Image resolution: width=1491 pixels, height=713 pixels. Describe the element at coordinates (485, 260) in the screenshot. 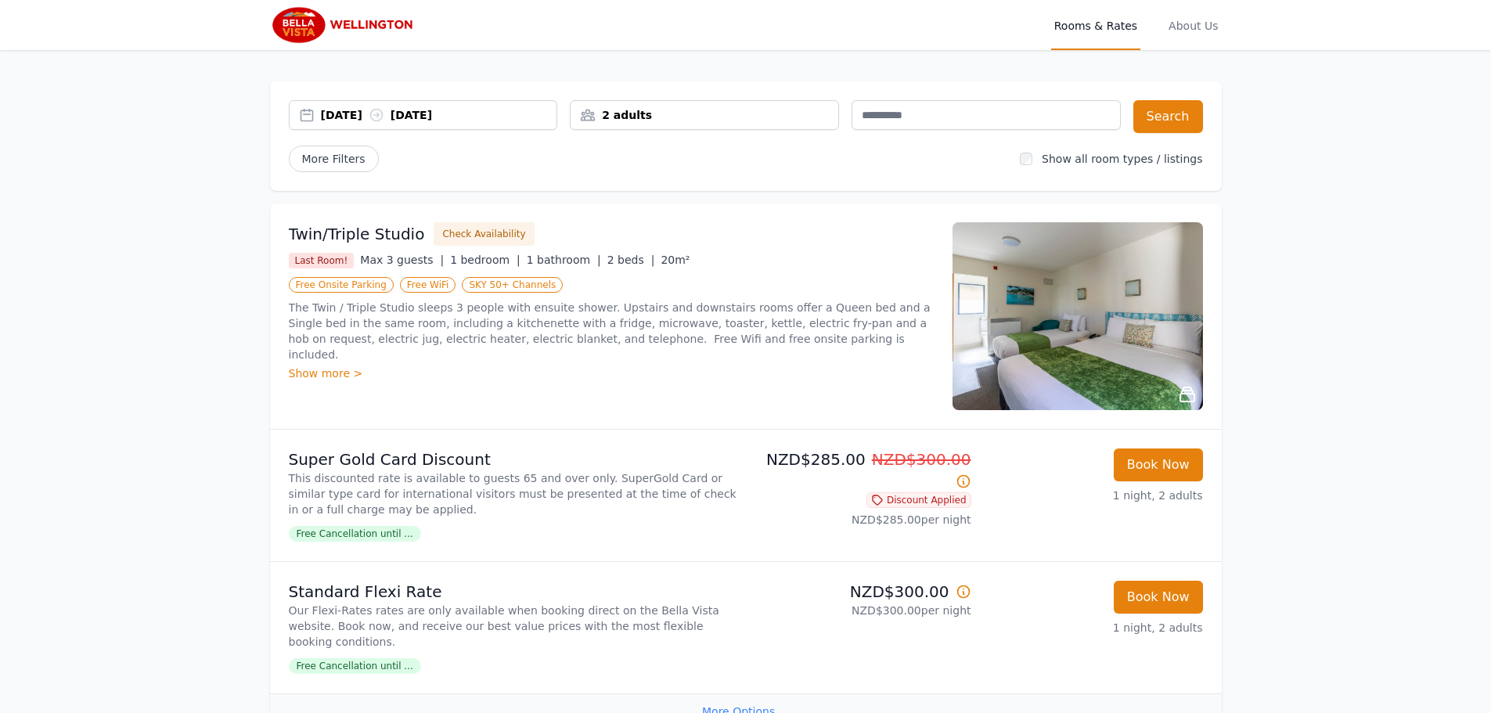

I see `span: 1 bedroom |` at that location.